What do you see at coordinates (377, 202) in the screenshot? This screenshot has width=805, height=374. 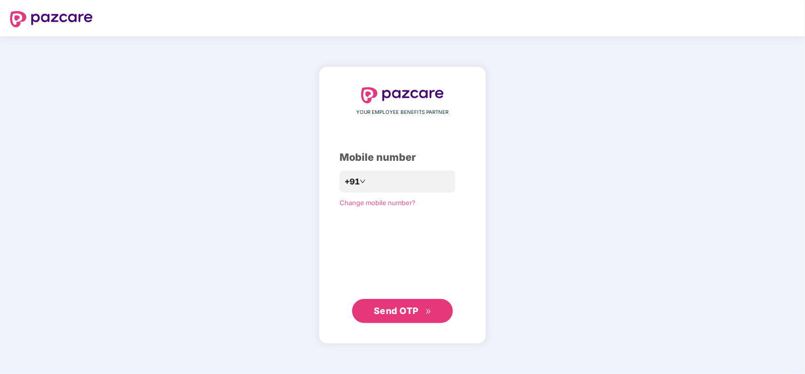 I see `a: Change mobile number?` at bounding box center [377, 202].